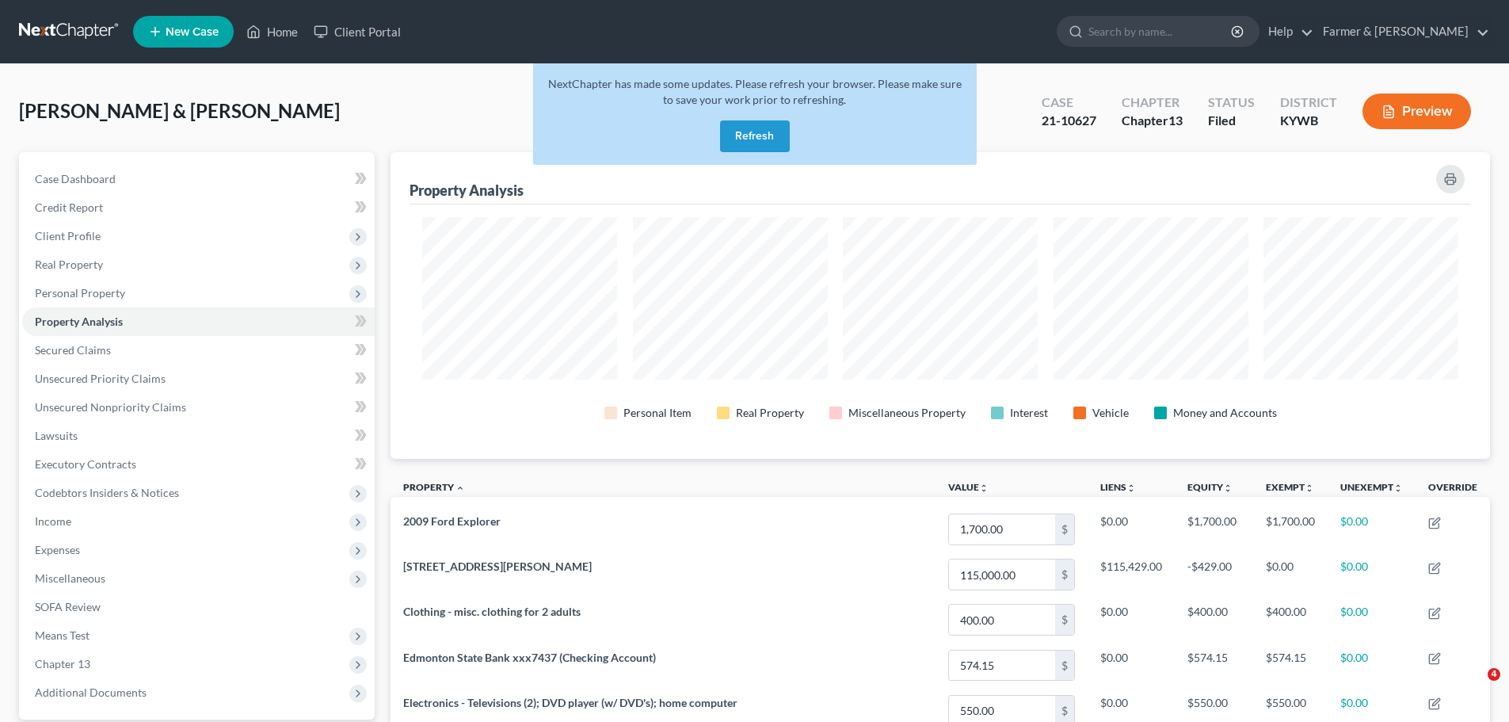 The image size is (1509, 722). Describe the element at coordinates (492, 611) in the screenshot. I see `span: Clothing - misc. clothing for 2 adults` at that location.